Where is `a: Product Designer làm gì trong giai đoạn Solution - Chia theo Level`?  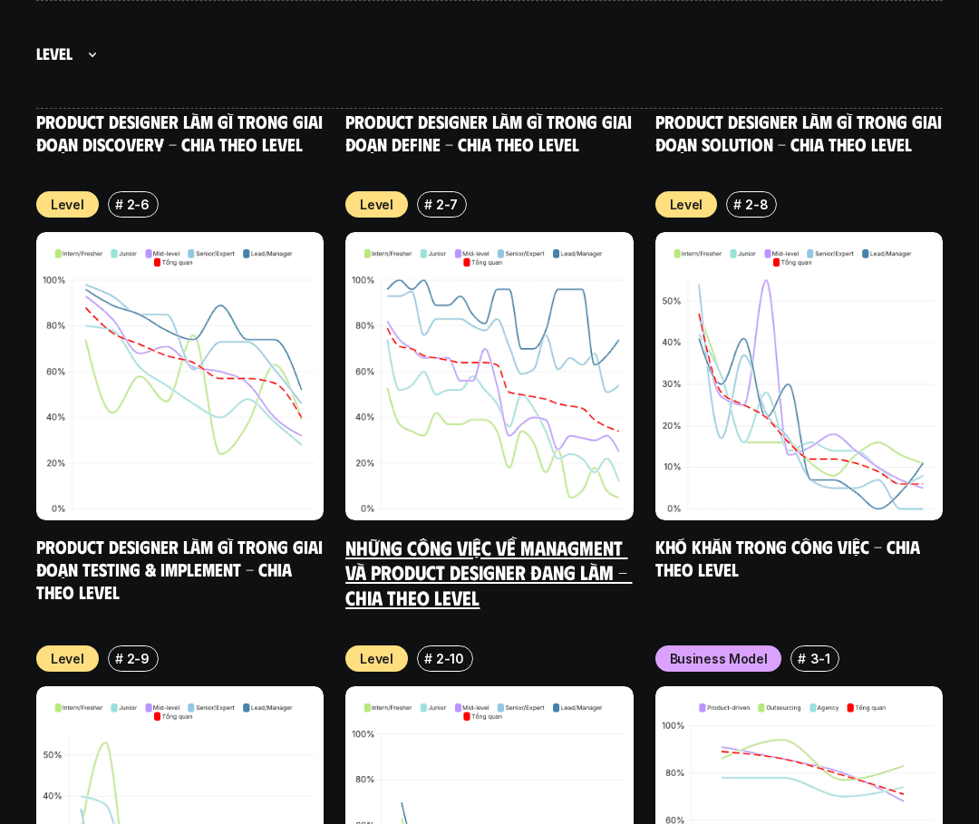 a: Product Designer làm gì trong giai đoạn Solution - Chia theo Level is located at coordinates (800, 132).